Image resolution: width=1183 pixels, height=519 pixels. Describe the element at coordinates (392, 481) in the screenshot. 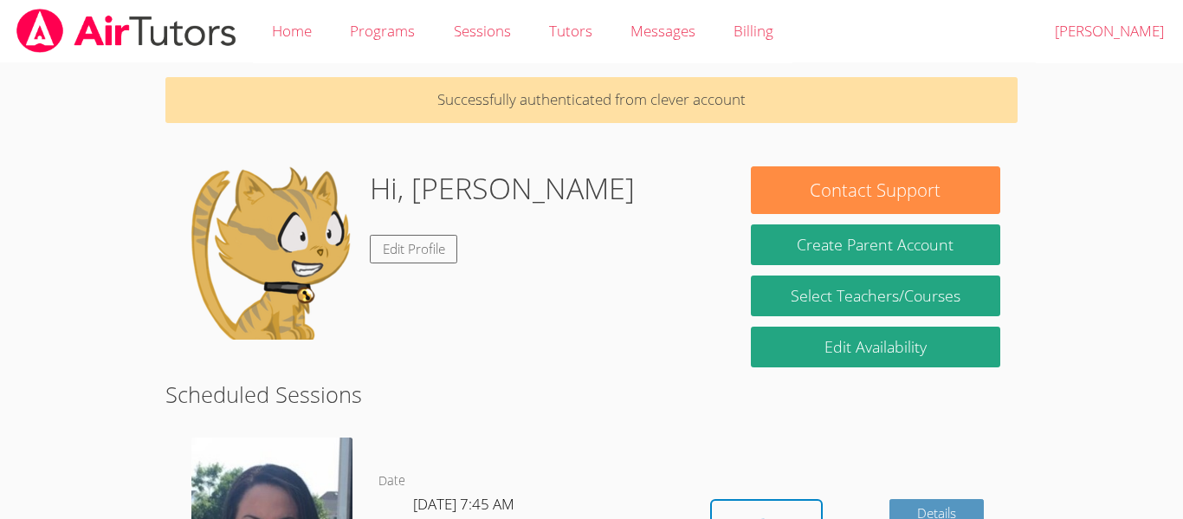

I see `dt: Date` at that location.